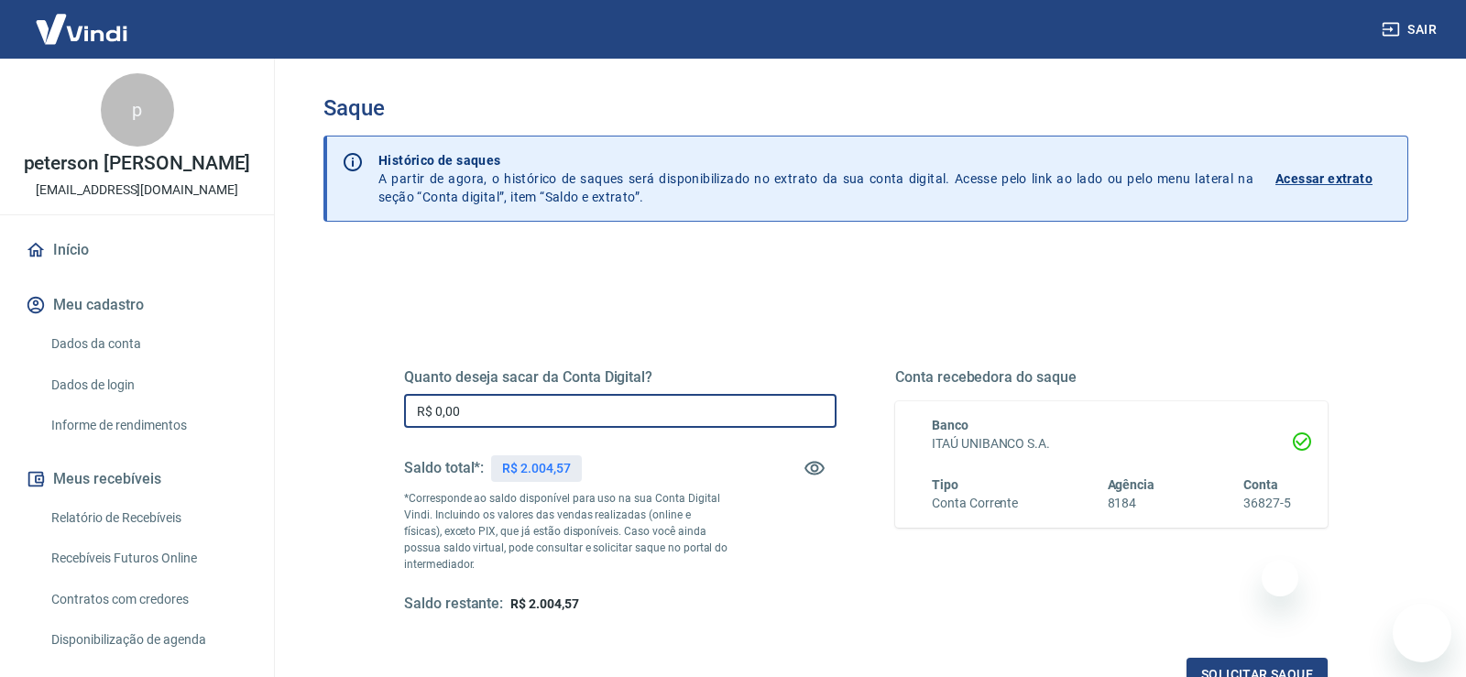  I want to click on a: Dados da conta, so click(148, 344).